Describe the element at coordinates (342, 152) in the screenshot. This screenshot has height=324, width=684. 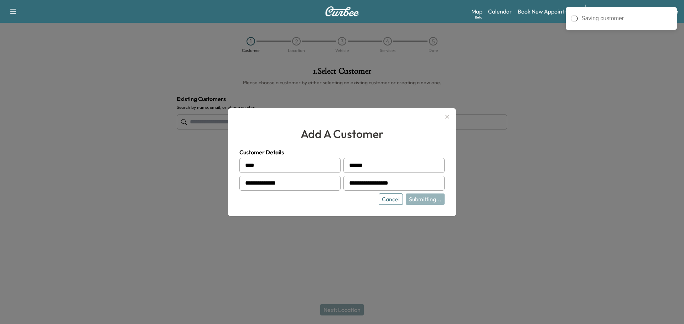
I see `h4: Customer Details` at that location.